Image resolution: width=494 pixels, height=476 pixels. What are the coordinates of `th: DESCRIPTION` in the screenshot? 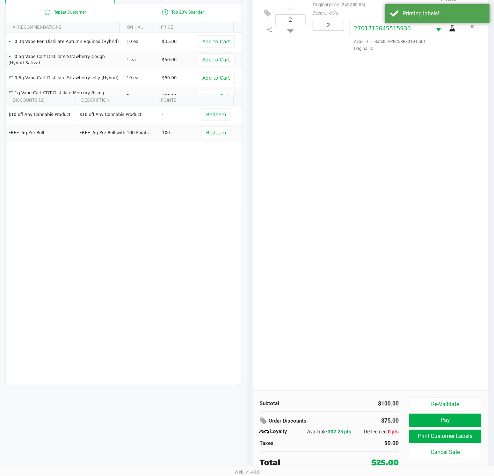 It's located at (114, 100).